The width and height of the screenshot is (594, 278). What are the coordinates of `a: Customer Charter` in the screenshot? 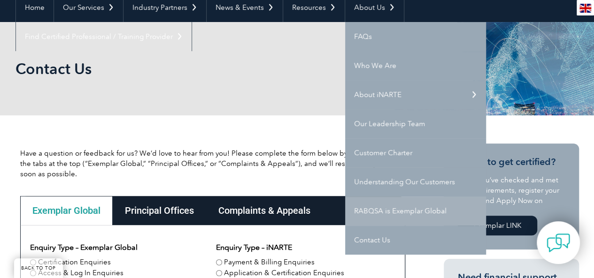 It's located at (415, 153).